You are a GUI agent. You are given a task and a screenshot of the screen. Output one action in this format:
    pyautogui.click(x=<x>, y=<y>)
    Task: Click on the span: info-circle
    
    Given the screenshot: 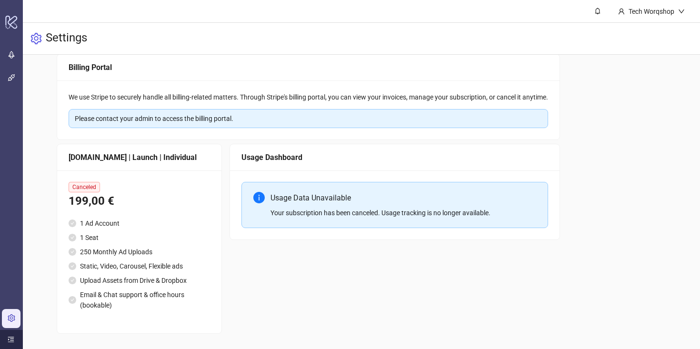 What is the action you would take?
    pyautogui.click(x=259, y=198)
    